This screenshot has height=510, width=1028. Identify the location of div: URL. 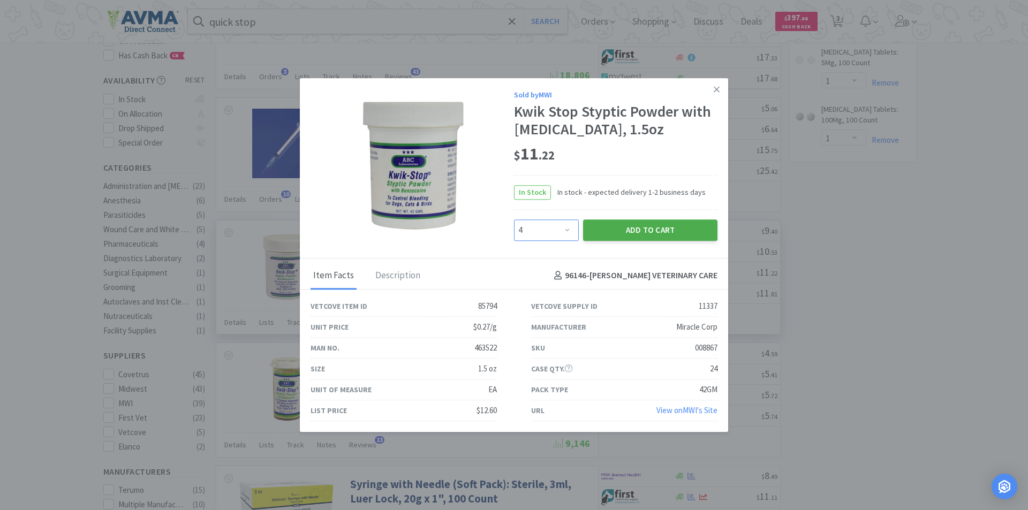
(537, 411).